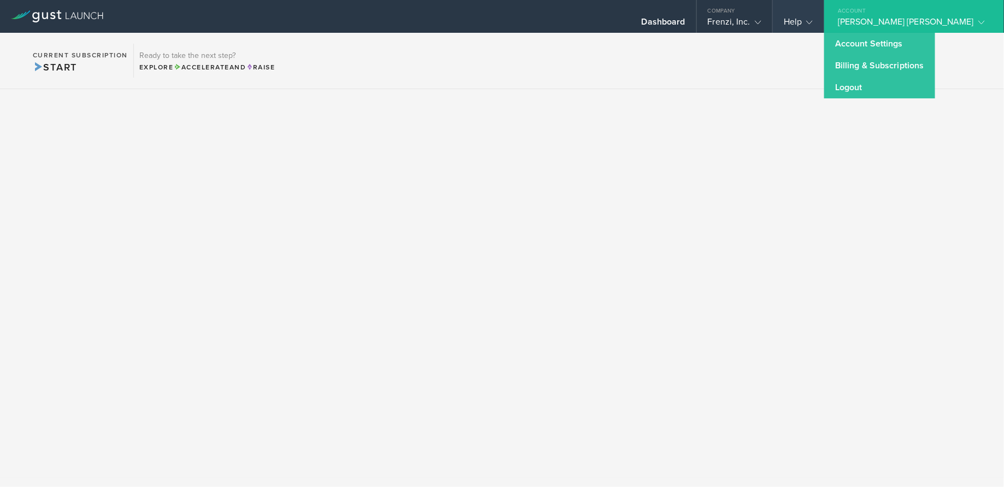 This screenshot has width=1004, height=487. Describe the element at coordinates (202, 67) in the screenshot. I see `span: Accelerate` at that location.